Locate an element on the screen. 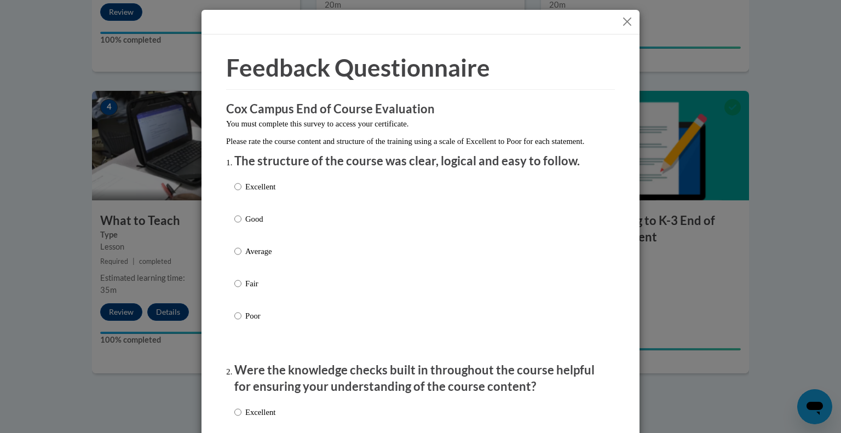 Image resolution: width=841 pixels, height=433 pixels. span: Feedback Questionnaire is located at coordinates (358, 67).